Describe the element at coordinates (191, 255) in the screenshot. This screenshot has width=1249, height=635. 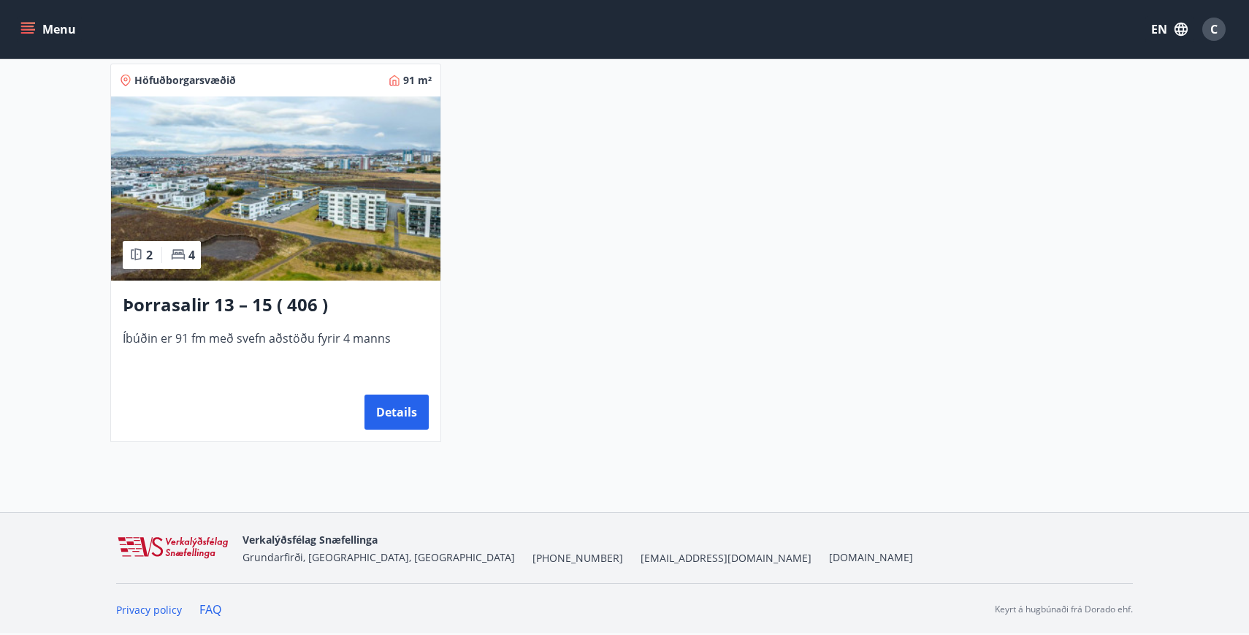
I see `span: 4` at that location.